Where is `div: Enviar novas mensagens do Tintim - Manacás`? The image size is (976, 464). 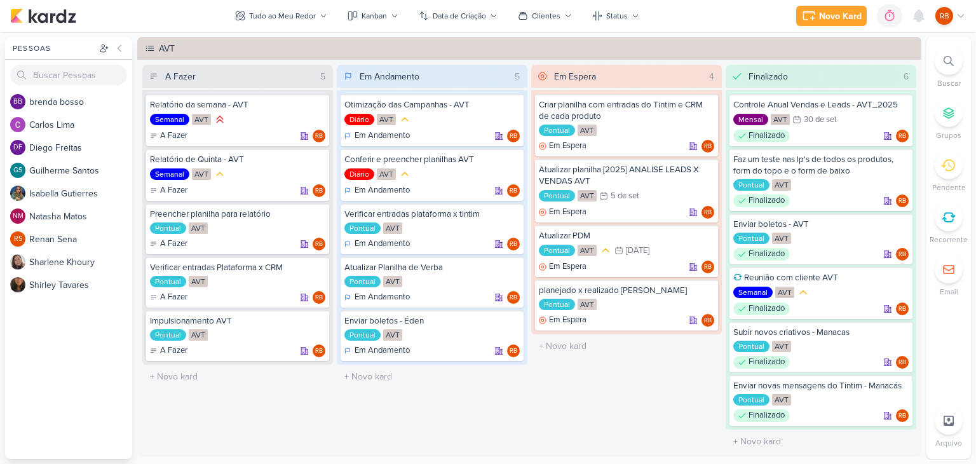
div: Enviar novas mensagens do Tintim - Manacás is located at coordinates (821, 386).